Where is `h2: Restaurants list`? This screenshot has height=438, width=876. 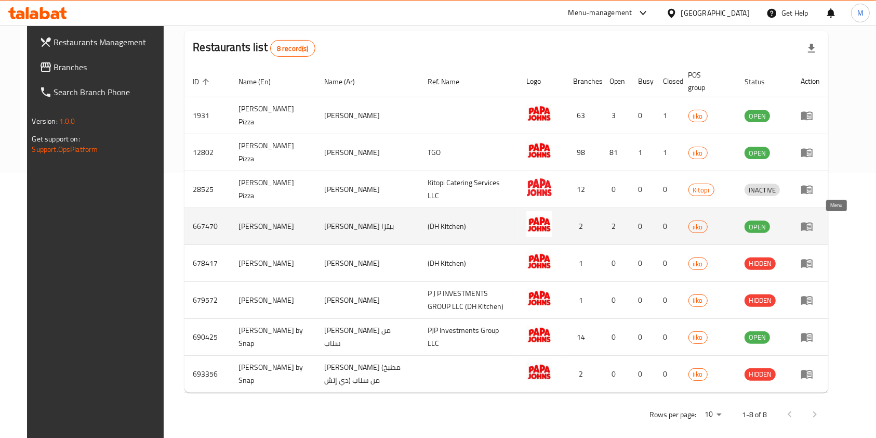 h2: Restaurants list is located at coordinates (254, 48).